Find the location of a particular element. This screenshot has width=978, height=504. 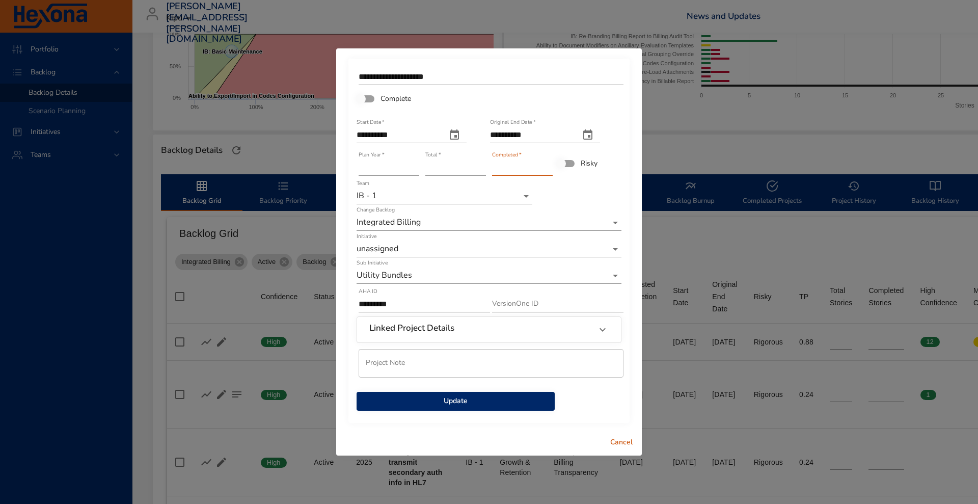

span: Complete is located at coordinates (396, 98).